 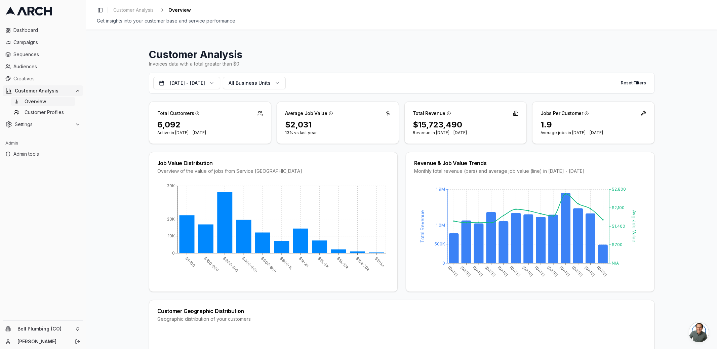 What do you see at coordinates (362, 264) in the screenshot?
I see `tspan: $10k-20k` at bounding box center [362, 264].